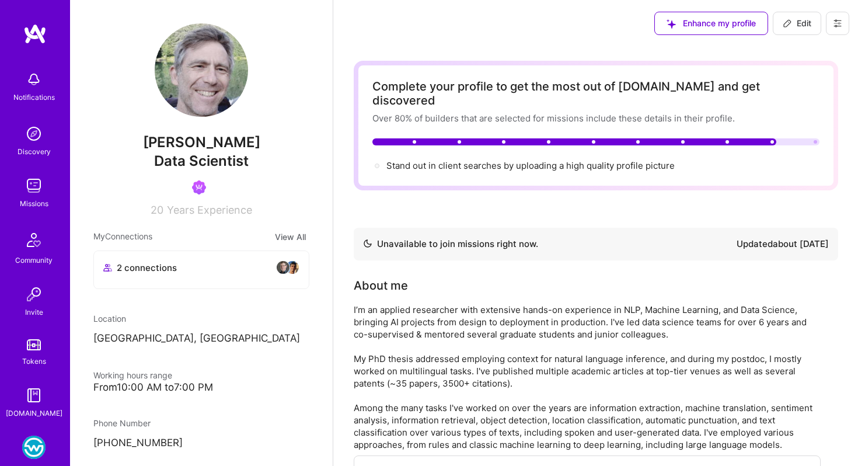 Image resolution: width=858 pixels, height=466 pixels. Describe the element at coordinates (34, 294) in the screenshot. I see `img: Invite` at that location.